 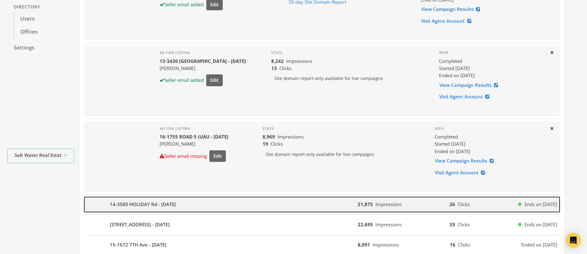 What do you see at coordinates (452, 224) in the screenshot?
I see `b: 33` at bounding box center [452, 224].